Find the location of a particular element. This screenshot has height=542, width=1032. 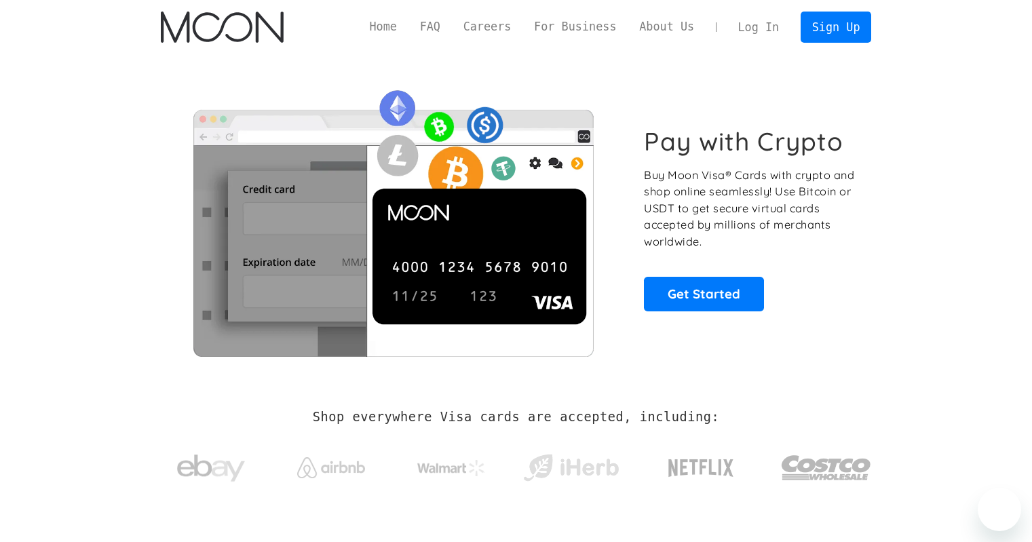

img: Costco is located at coordinates (827, 468).